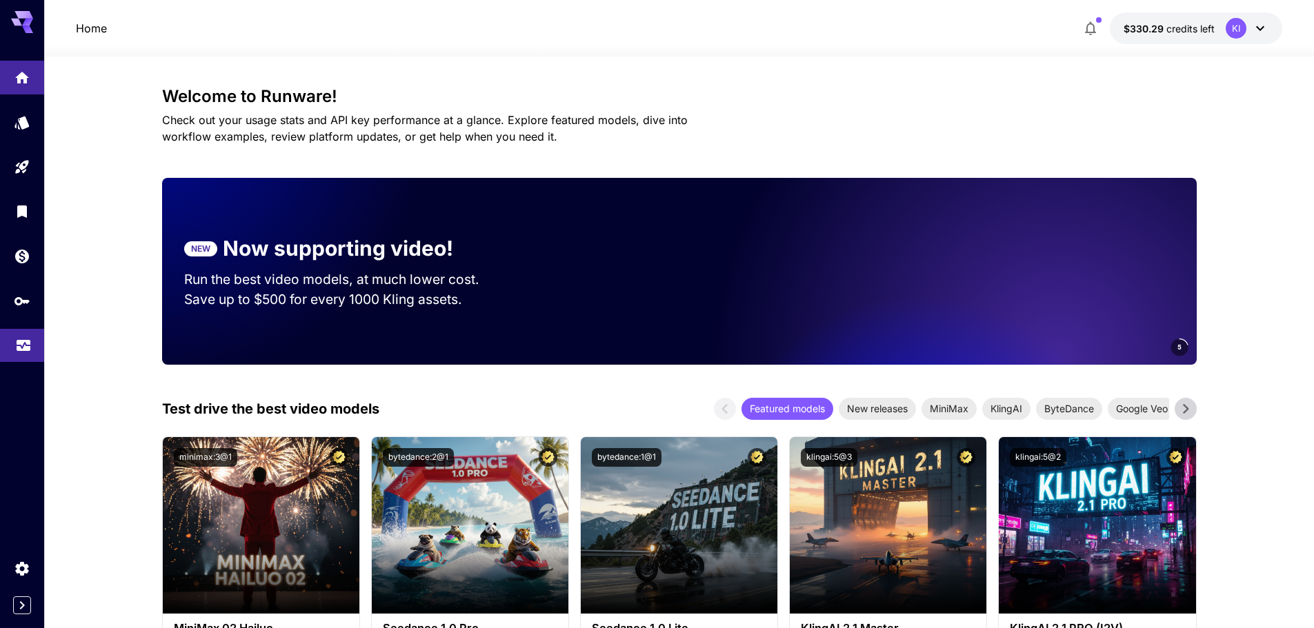 Image resolution: width=1314 pixels, height=628 pixels. I want to click on div: Home, so click(22, 73).